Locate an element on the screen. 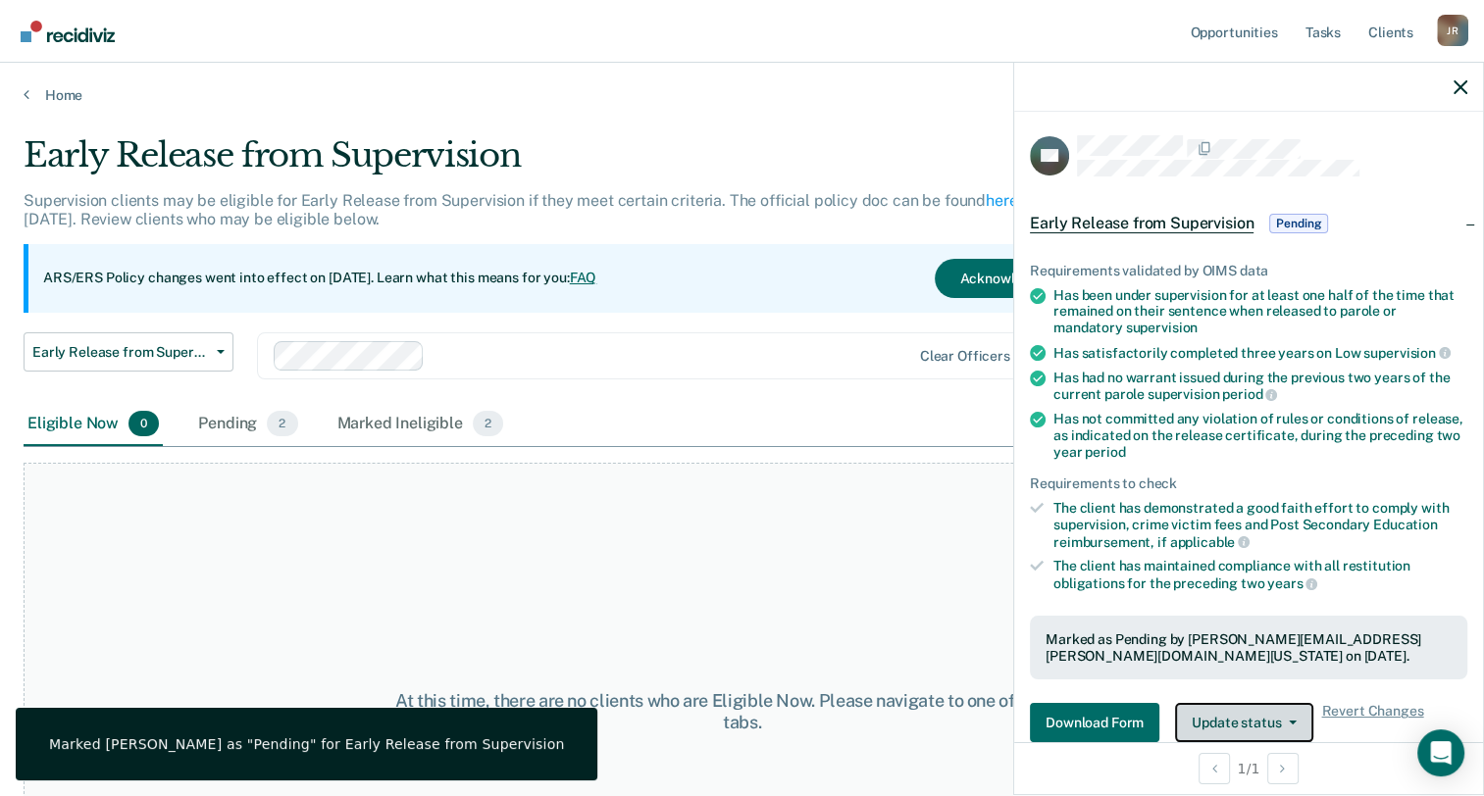 This screenshot has height=796, width=1484. span: years is located at coordinates (1292, 584).